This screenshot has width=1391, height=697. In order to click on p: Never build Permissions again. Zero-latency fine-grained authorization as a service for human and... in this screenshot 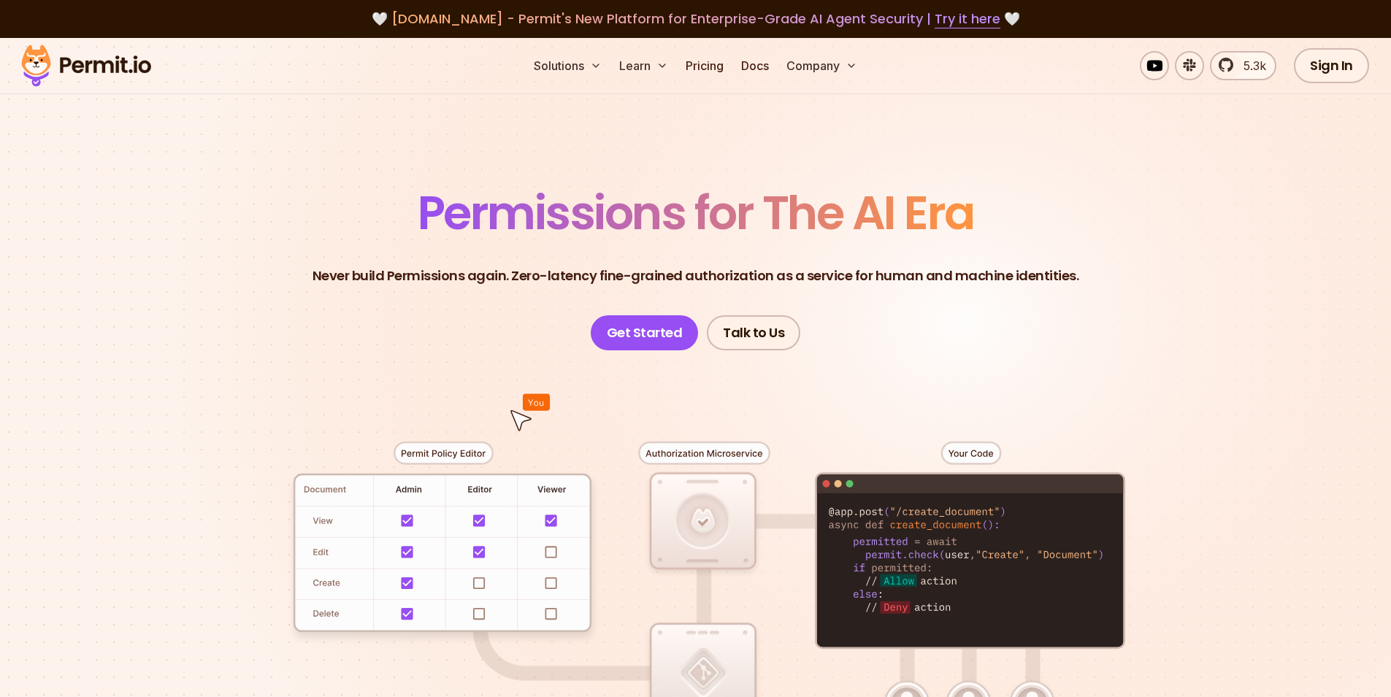, I will do `click(696, 276)`.